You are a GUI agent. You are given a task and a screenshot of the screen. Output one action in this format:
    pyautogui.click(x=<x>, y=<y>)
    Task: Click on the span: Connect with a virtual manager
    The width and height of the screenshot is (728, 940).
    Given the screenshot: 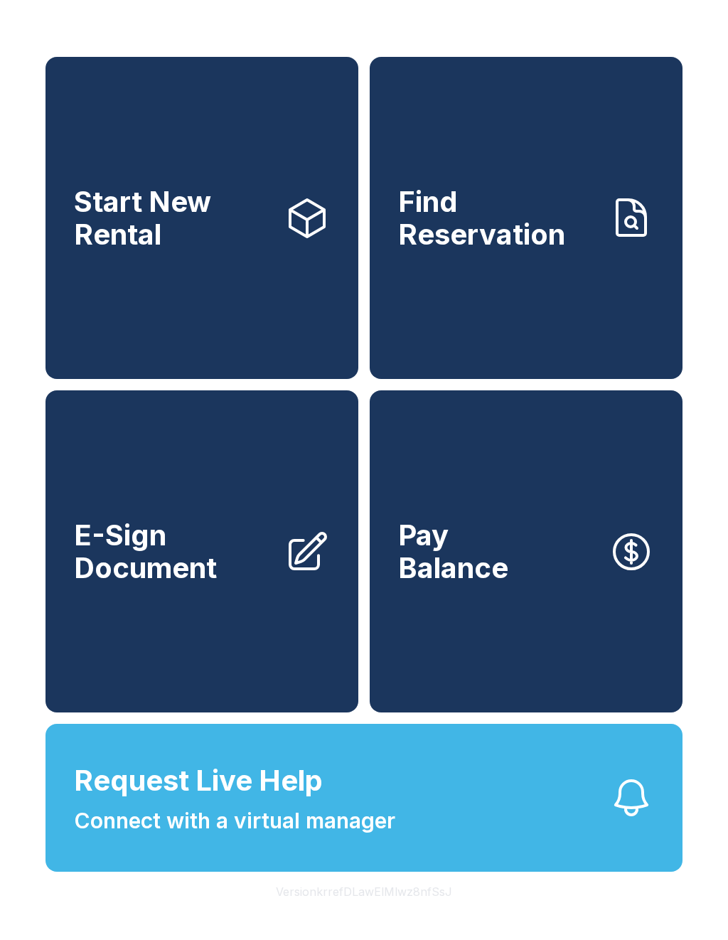 What is the action you would take?
    pyautogui.click(x=235, y=821)
    